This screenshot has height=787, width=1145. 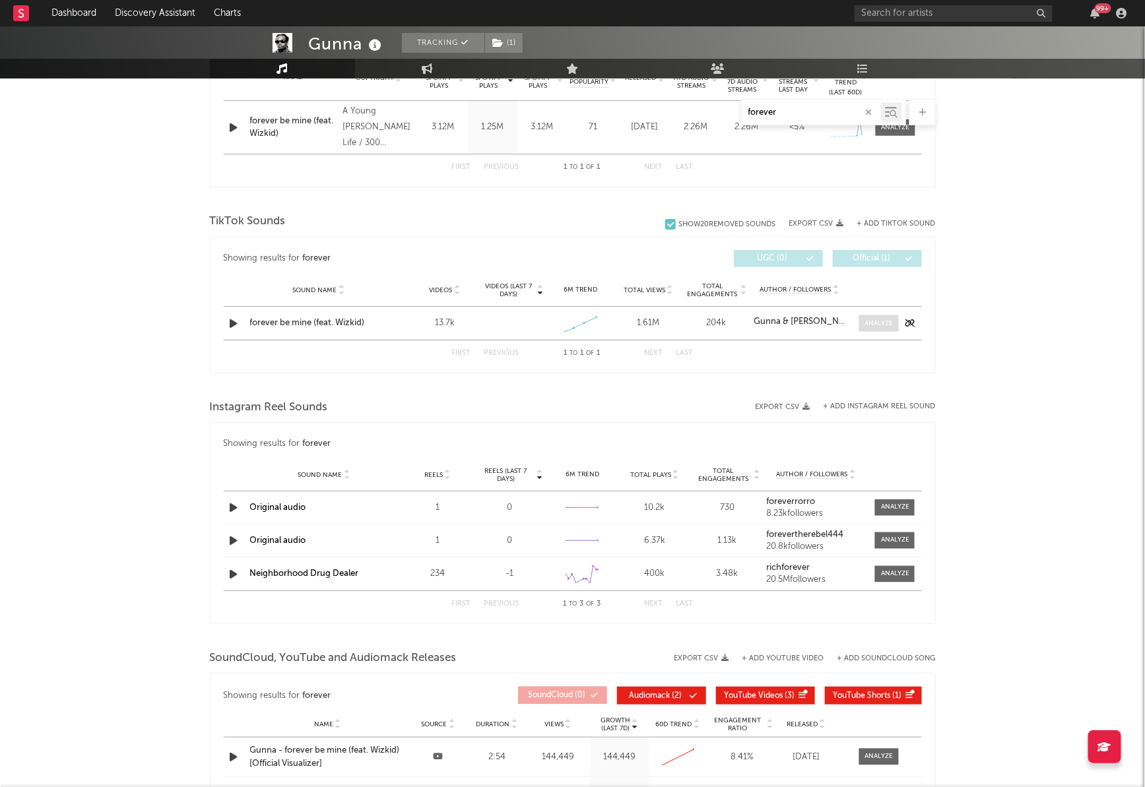 What do you see at coordinates (655, 574) in the screenshot?
I see `div: 400k` at bounding box center [655, 574].